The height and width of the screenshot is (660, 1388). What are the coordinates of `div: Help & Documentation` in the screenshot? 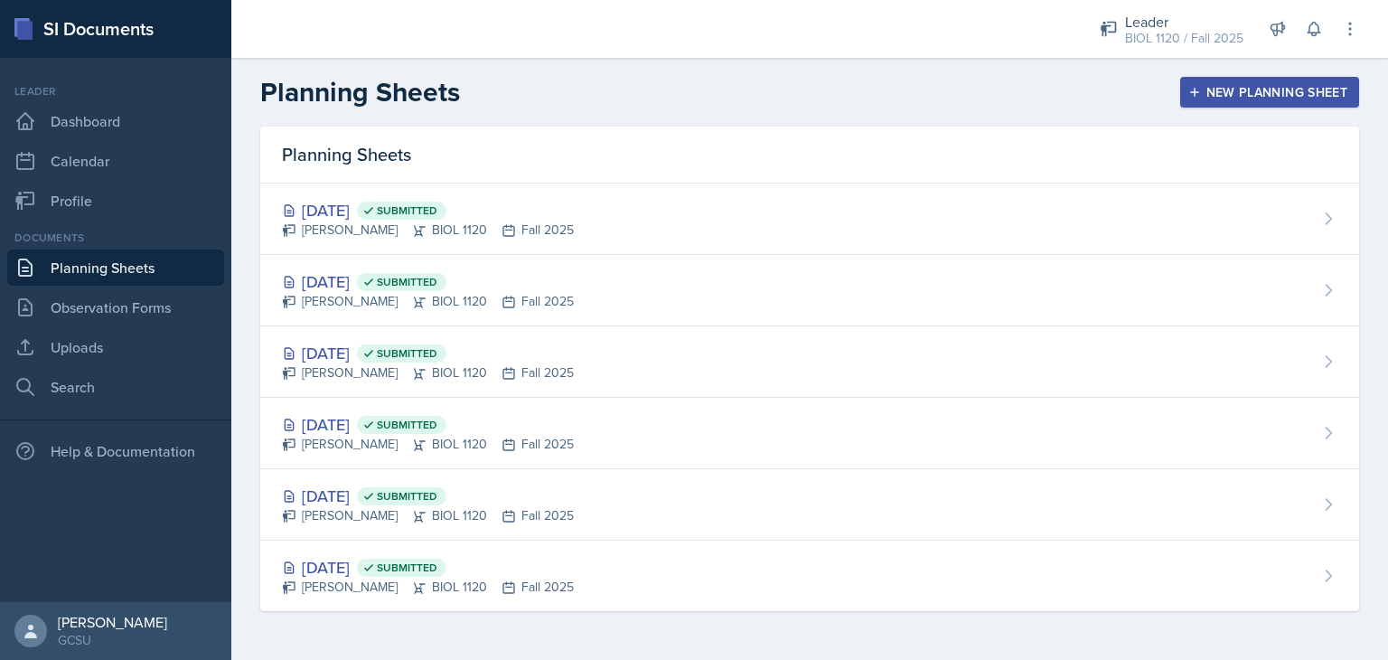 It's located at (116, 451).